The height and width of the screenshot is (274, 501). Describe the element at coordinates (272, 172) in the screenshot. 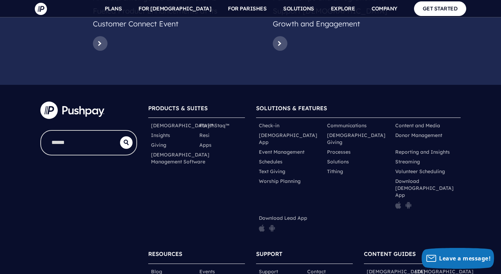

I see `a: Text Giving` at that location.